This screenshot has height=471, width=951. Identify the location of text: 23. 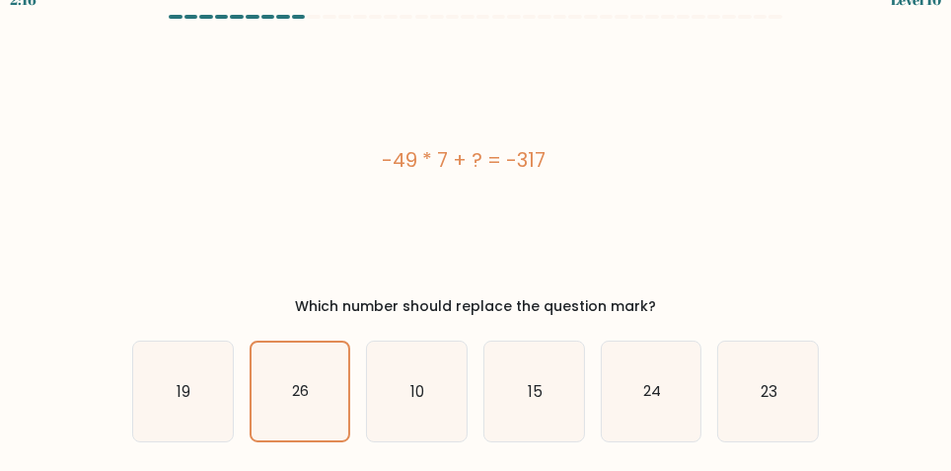
(768, 391).